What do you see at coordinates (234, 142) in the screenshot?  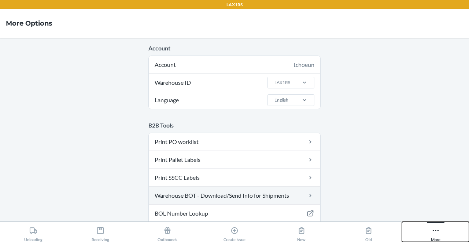 I see `a: Print PO worklist` at bounding box center [234, 142].